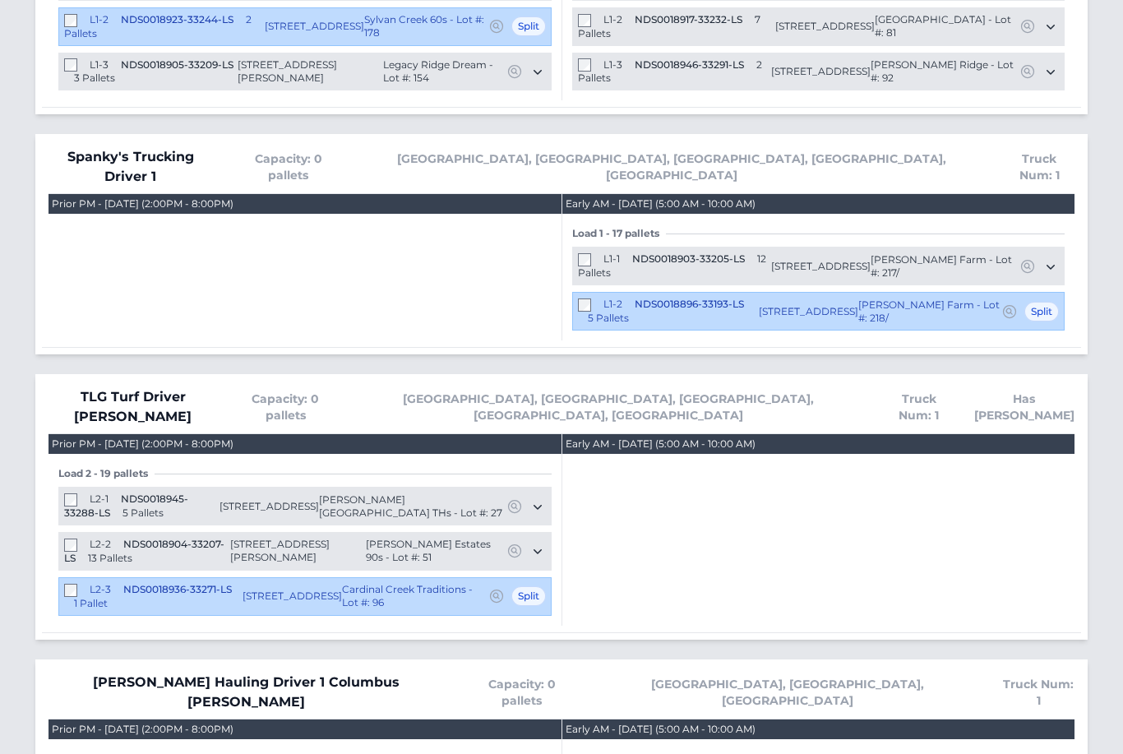 The image size is (1123, 754). What do you see at coordinates (688, 258) in the screenshot?
I see `span: NDS0018903-33205-LS` at bounding box center [688, 258].